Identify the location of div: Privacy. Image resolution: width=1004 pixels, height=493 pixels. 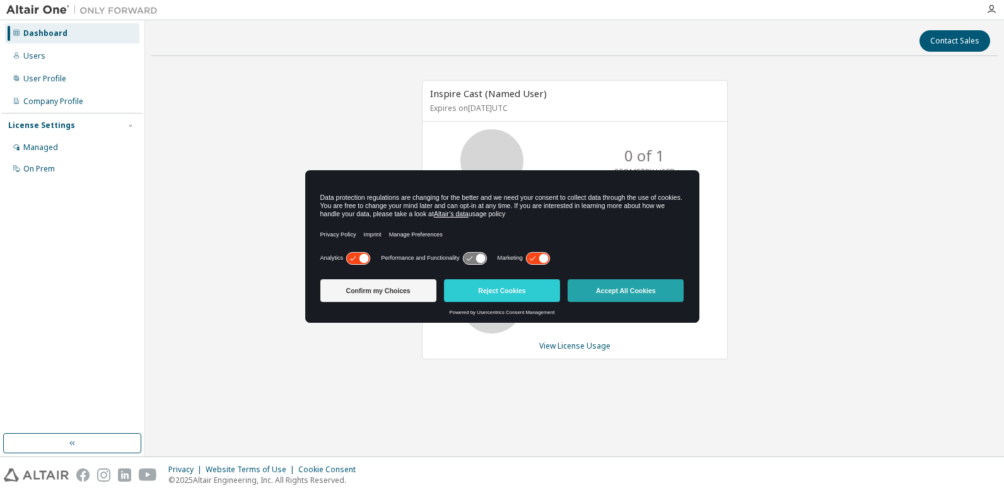
(187, 470).